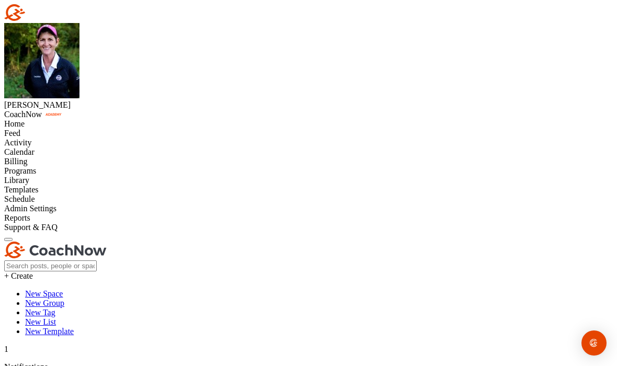 The image size is (617, 366). I want to click on img: CoachNow acadmey, so click(53, 114).